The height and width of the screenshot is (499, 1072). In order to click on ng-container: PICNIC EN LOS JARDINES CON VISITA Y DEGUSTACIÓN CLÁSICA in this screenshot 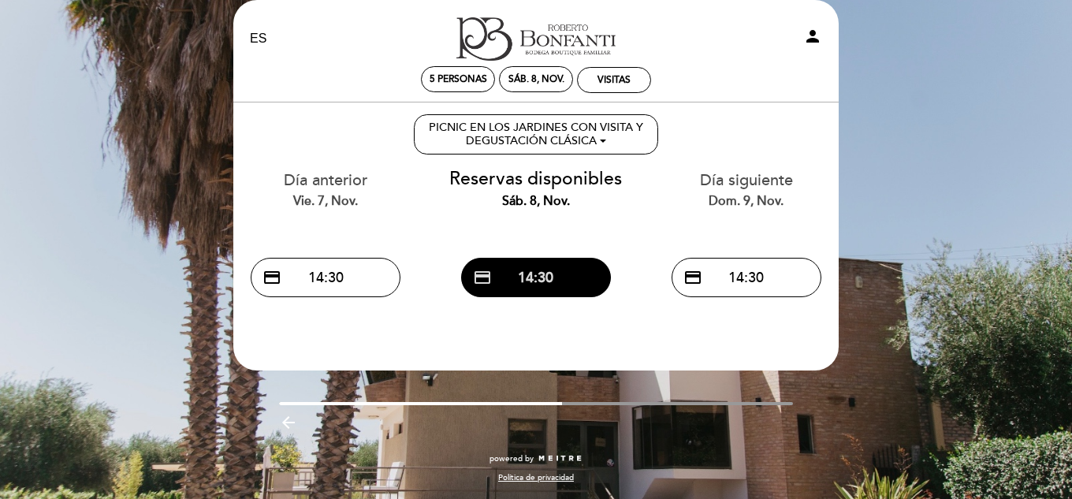, I will do `click(536, 134)`.